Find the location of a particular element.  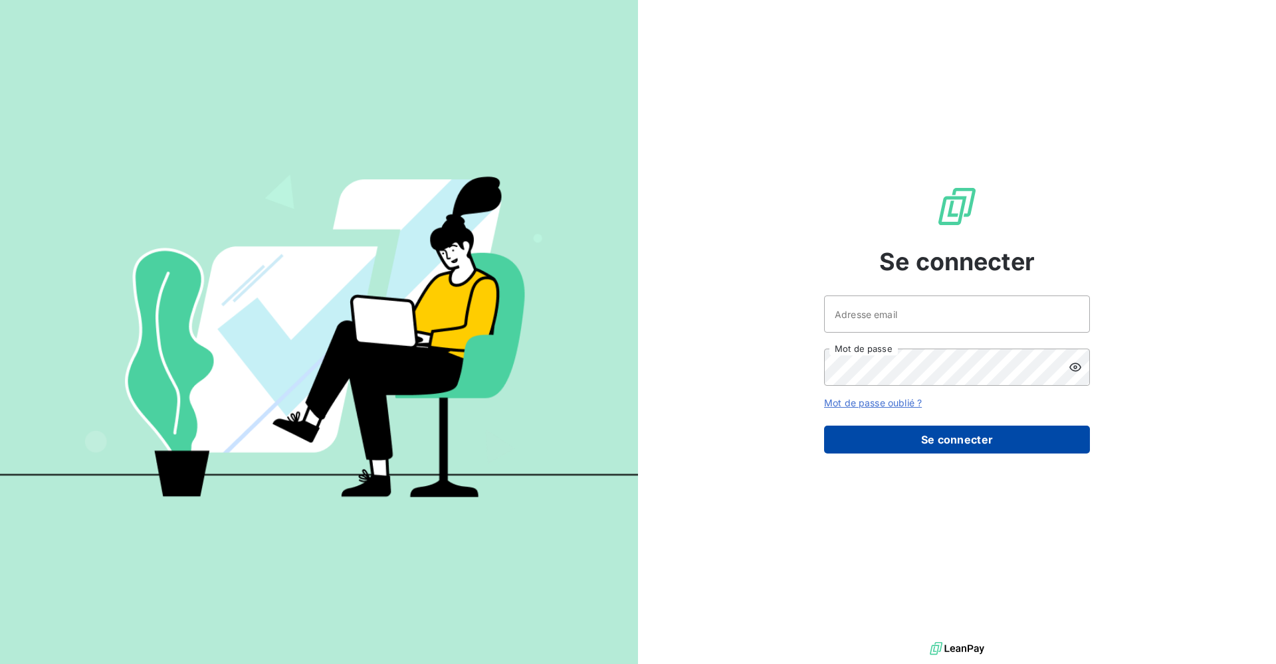

span: Se connecter is located at coordinates (957, 262).